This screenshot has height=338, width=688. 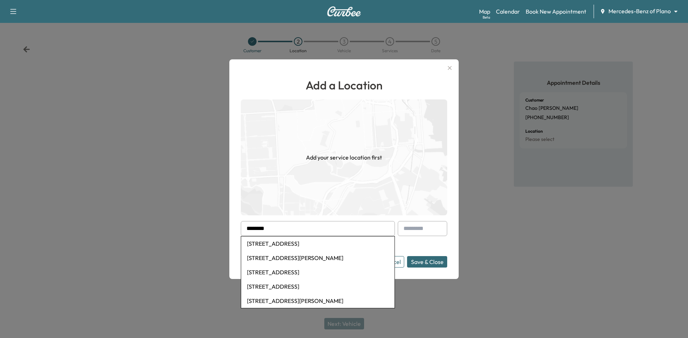 What do you see at coordinates (344, 11) in the screenshot?
I see `img: Curbee Logo` at bounding box center [344, 11].